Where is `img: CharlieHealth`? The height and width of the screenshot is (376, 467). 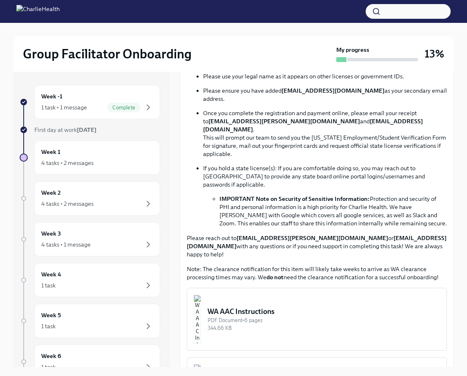
img: CharlieHealth is located at coordinates (38, 11).